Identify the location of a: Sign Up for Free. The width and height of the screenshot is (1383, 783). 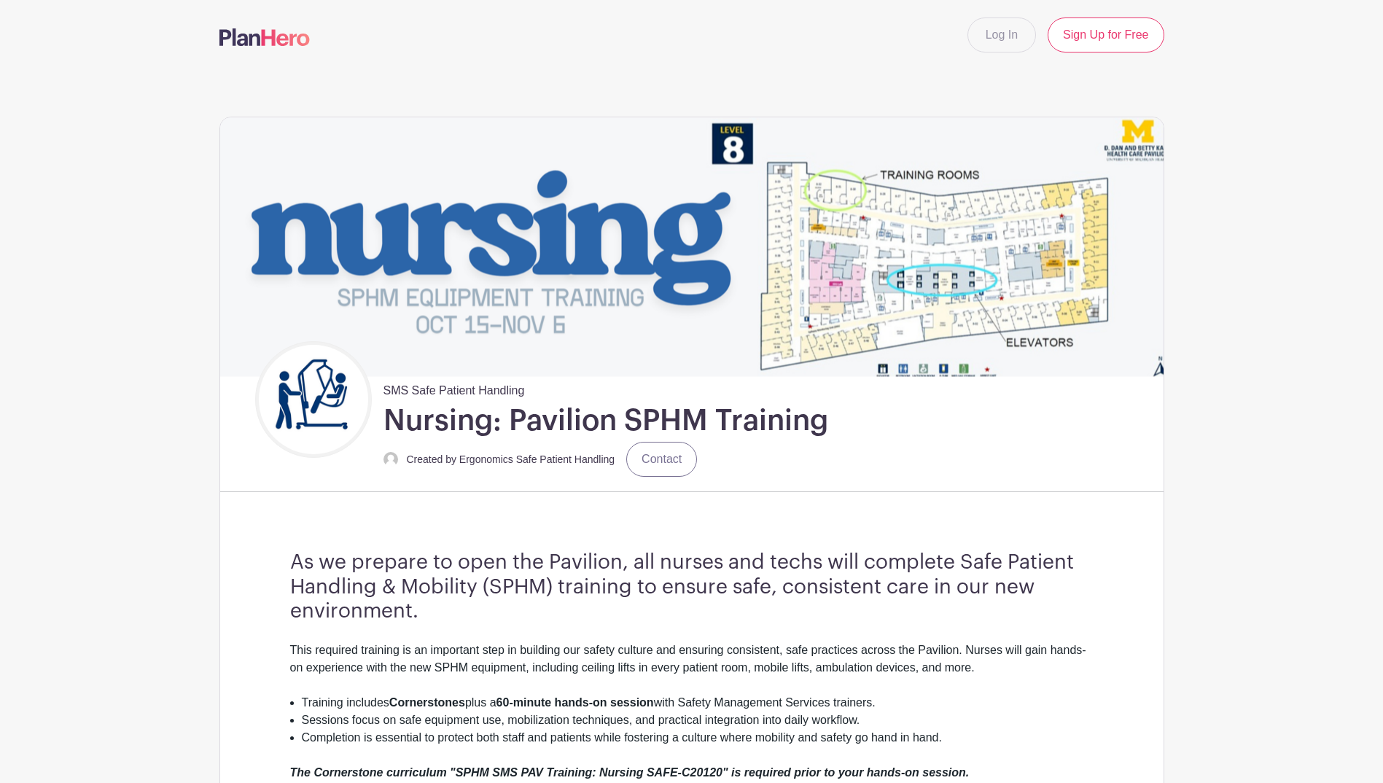
(1105, 35).